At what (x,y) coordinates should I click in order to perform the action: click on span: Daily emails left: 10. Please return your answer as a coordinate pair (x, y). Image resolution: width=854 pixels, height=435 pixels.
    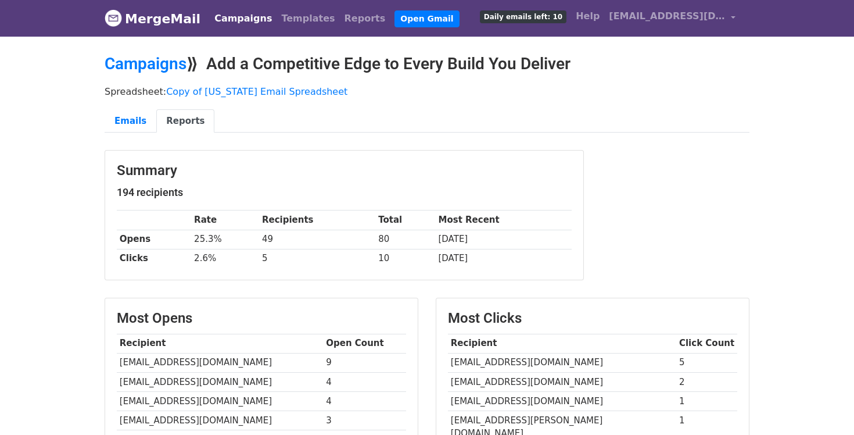
    Looking at the image, I should click on (523, 17).